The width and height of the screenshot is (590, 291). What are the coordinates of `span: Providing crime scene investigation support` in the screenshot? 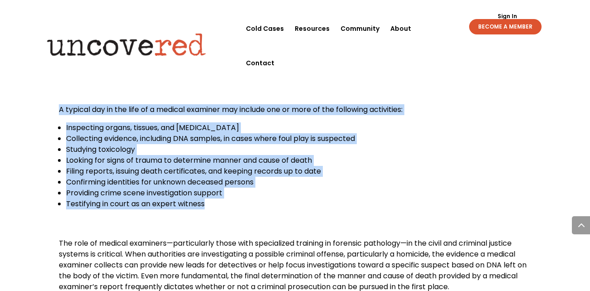 It's located at (144, 192).